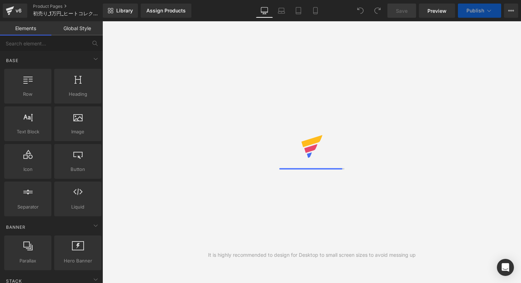 The image size is (521, 283). What do you see at coordinates (28, 169) in the screenshot?
I see `span: Icon` at bounding box center [28, 169].